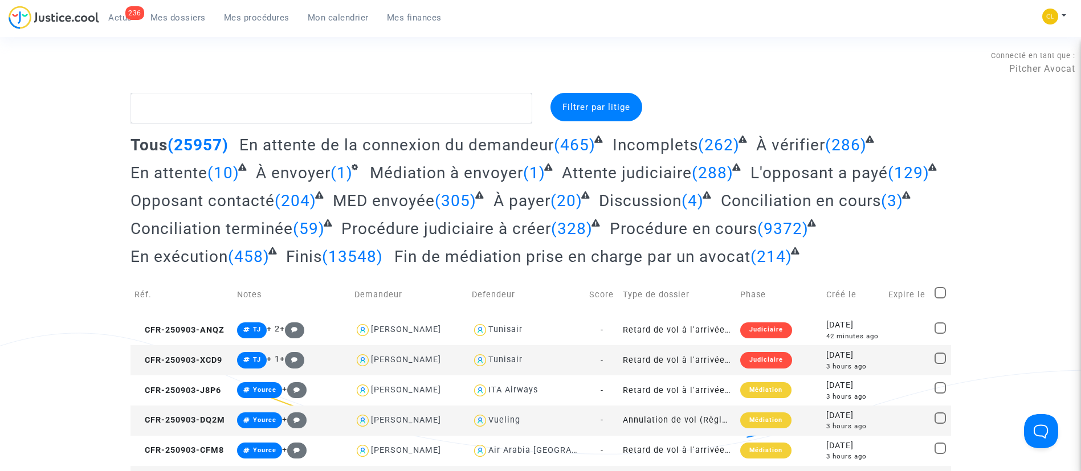 Image resolution: width=1081 pixels, height=471 pixels. Describe the element at coordinates (120, 18) in the screenshot. I see `a: 236Actus` at that location.